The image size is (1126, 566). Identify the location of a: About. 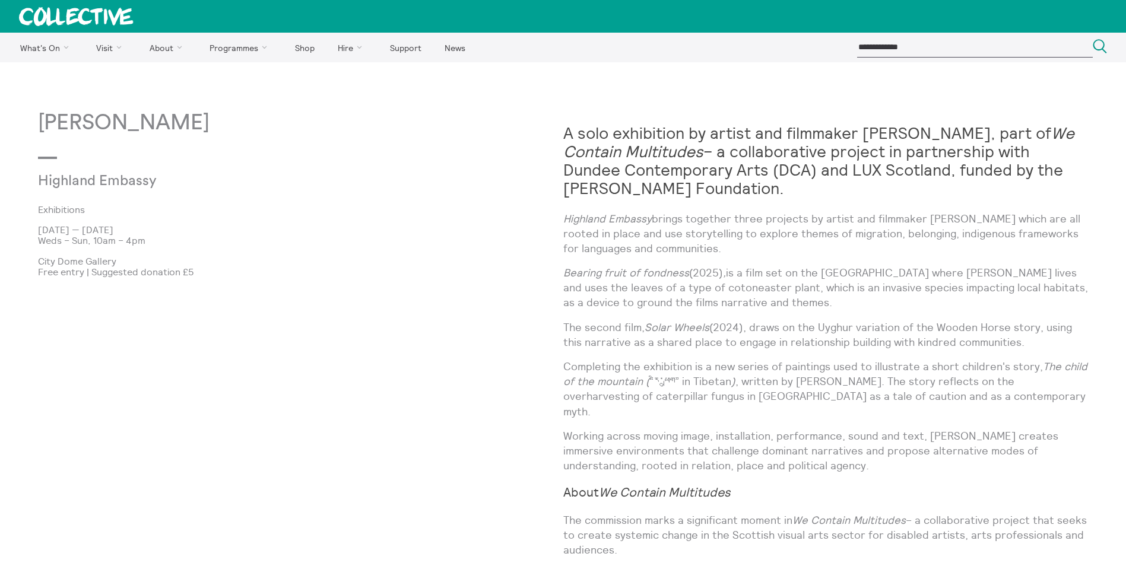
(168, 47).